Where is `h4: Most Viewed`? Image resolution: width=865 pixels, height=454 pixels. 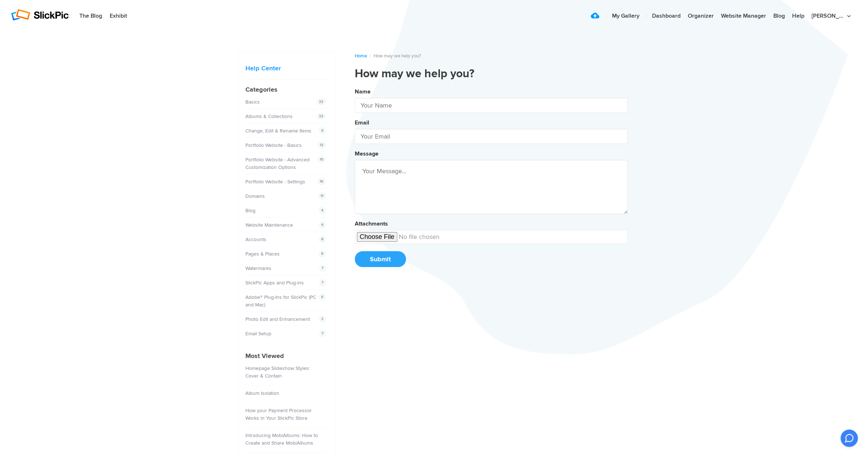
h4: Most Viewed is located at coordinates (287, 356).